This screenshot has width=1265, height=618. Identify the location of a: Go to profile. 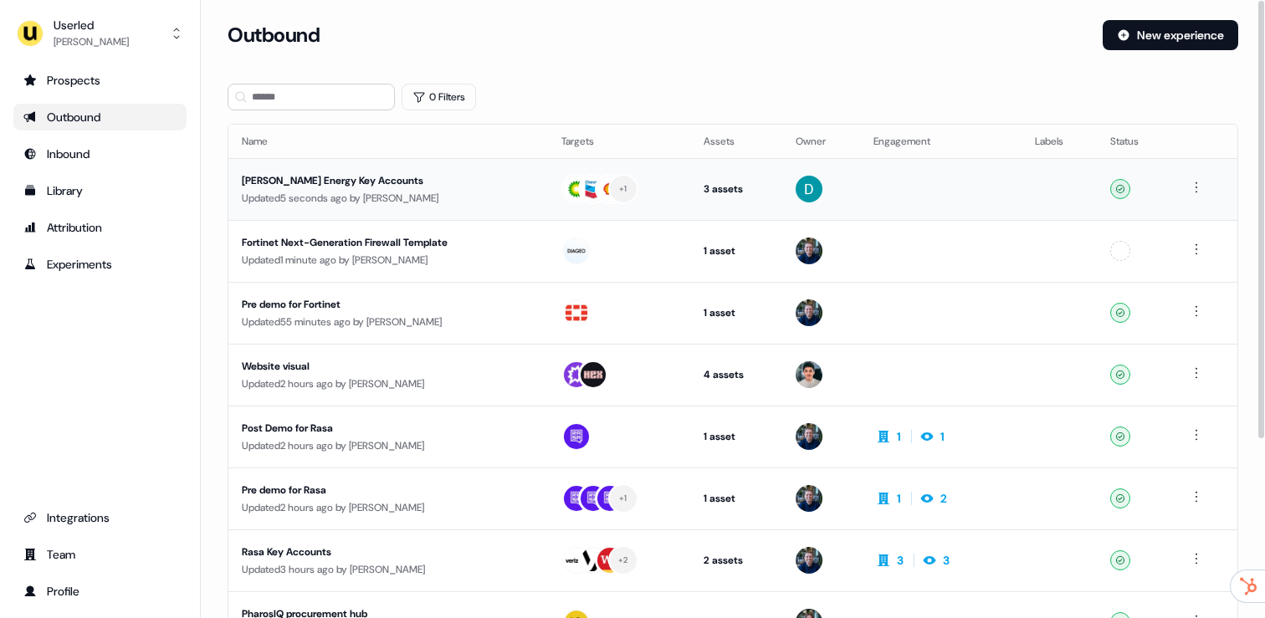
(100, 592).